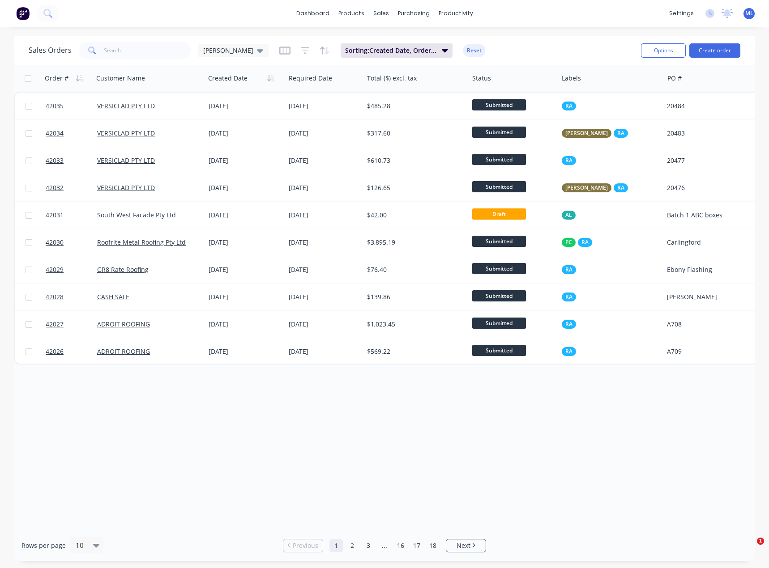 Image resolution: width=769 pixels, height=568 pixels. I want to click on a: GR8 Rate Roofing, so click(123, 269).